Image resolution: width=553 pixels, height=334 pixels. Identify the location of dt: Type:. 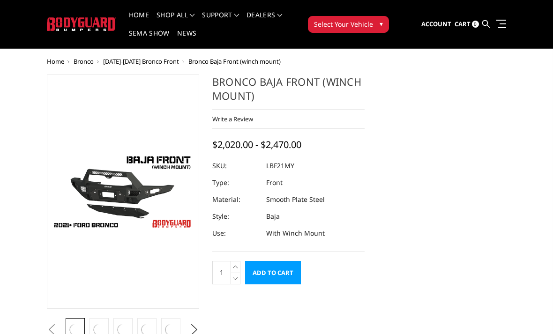
(236, 183).